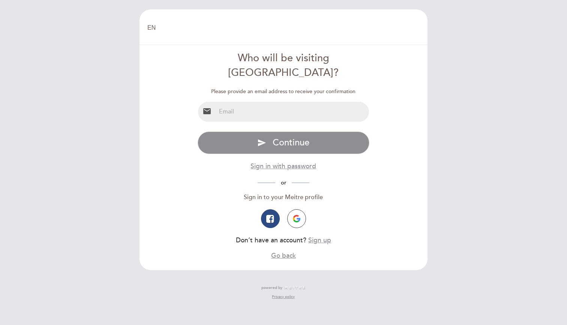 This screenshot has height=325, width=567. Describe the element at coordinates (284, 92) in the screenshot. I see `div: Please provide an email address to receive your confirmation` at that location.